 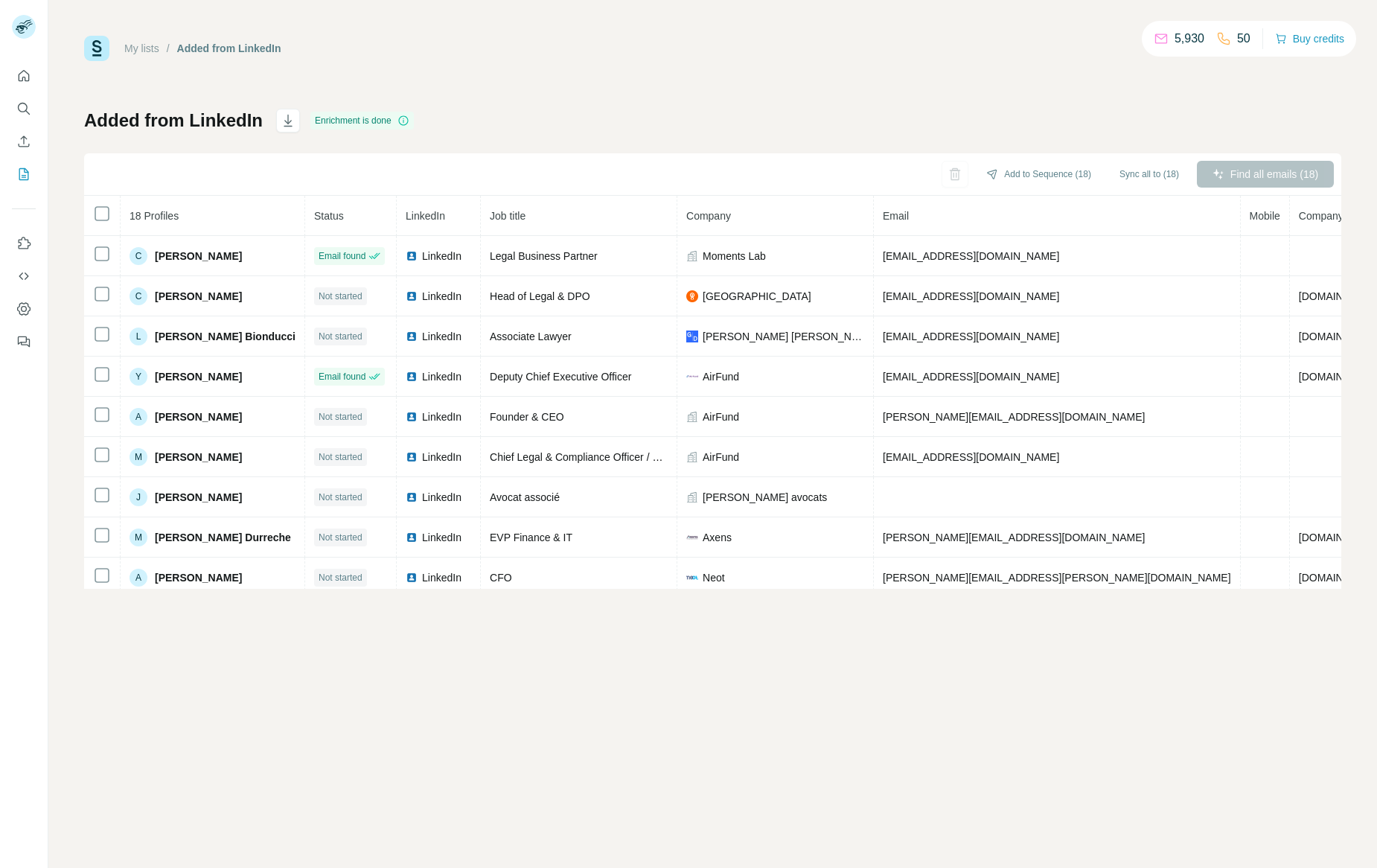 What do you see at coordinates (329, 216) in the screenshot?
I see `span: Status` at bounding box center [329, 216].